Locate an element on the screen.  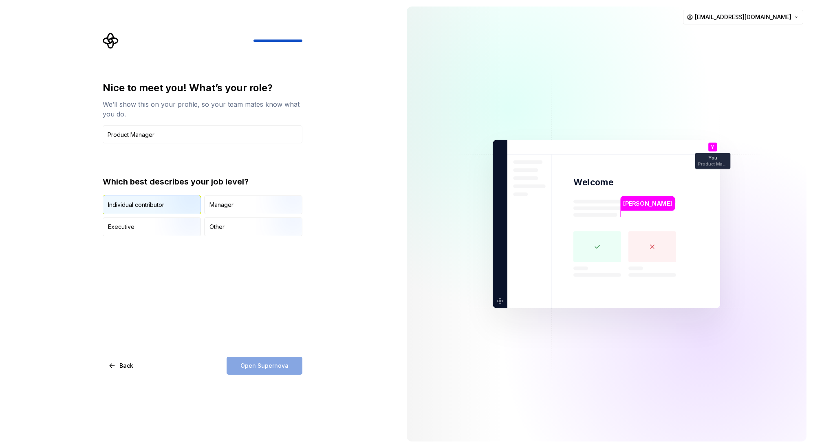
button: Back is located at coordinates (121, 366).